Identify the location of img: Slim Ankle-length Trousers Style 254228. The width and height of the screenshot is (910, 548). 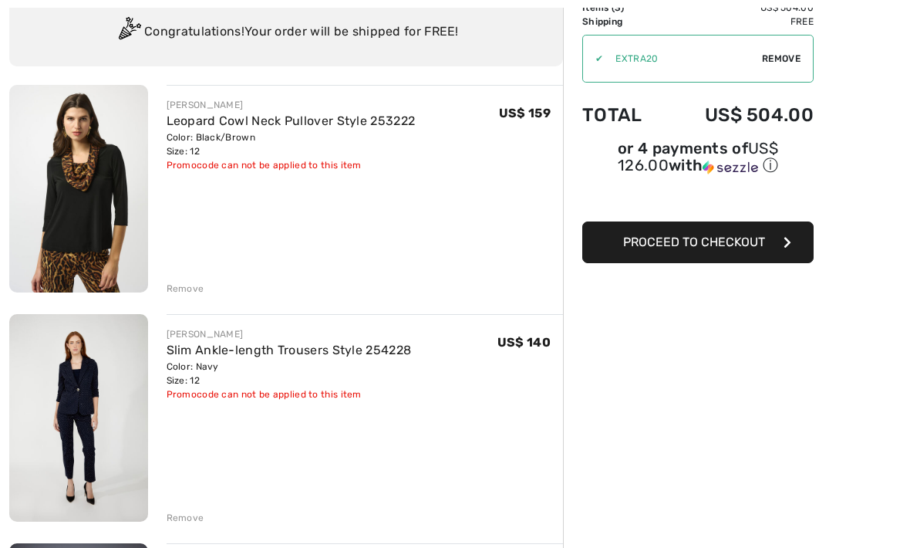
(79, 417).